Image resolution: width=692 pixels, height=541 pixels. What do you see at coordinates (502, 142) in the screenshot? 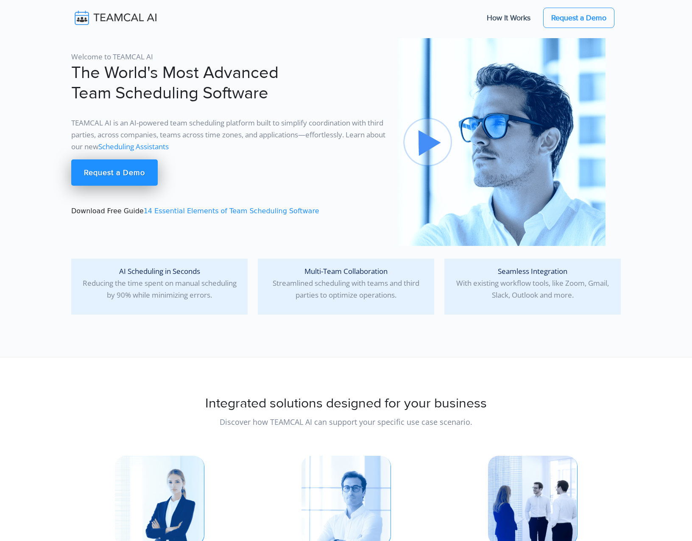
I see `img: pic` at bounding box center [502, 142].